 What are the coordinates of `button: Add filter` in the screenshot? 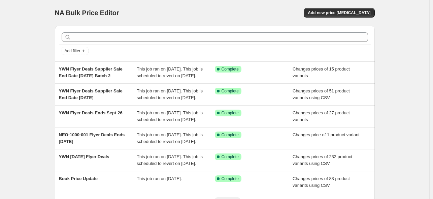 It's located at (75, 51).